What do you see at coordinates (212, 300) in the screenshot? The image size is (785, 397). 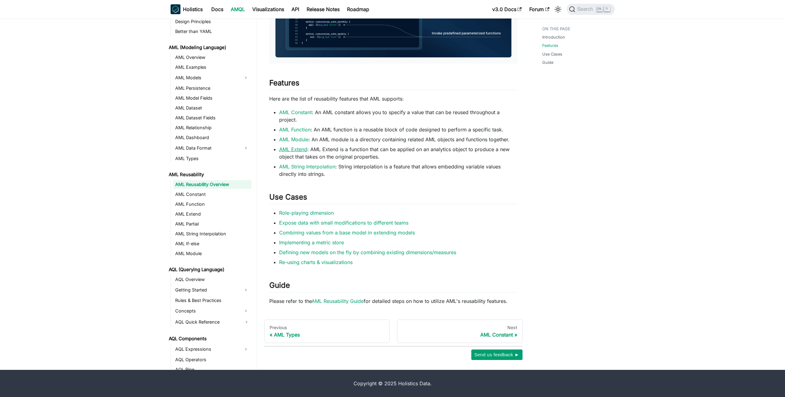 I see `a: Rules & Best Practices` at bounding box center [212, 300].